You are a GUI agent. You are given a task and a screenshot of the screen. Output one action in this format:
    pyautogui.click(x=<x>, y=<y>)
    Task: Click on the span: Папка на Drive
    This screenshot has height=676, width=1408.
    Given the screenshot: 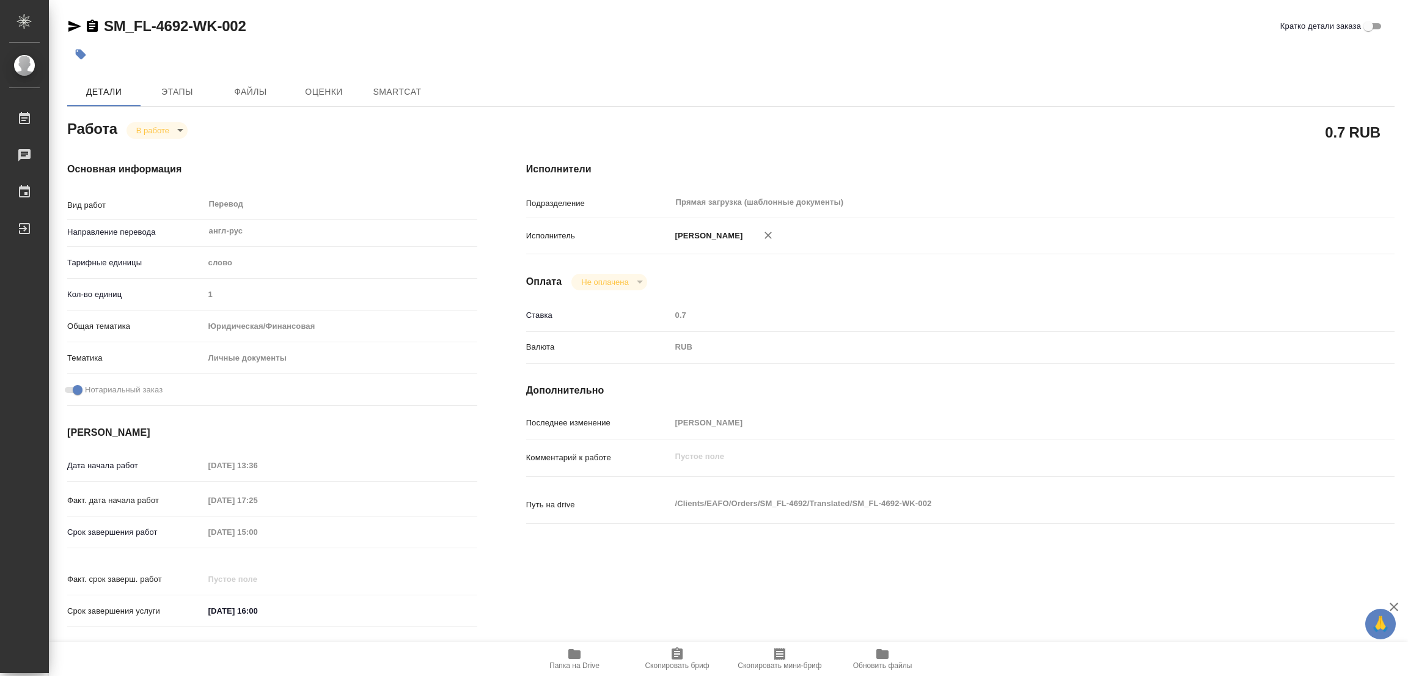 What is the action you would take?
    pyautogui.click(x=574, y=665)
    